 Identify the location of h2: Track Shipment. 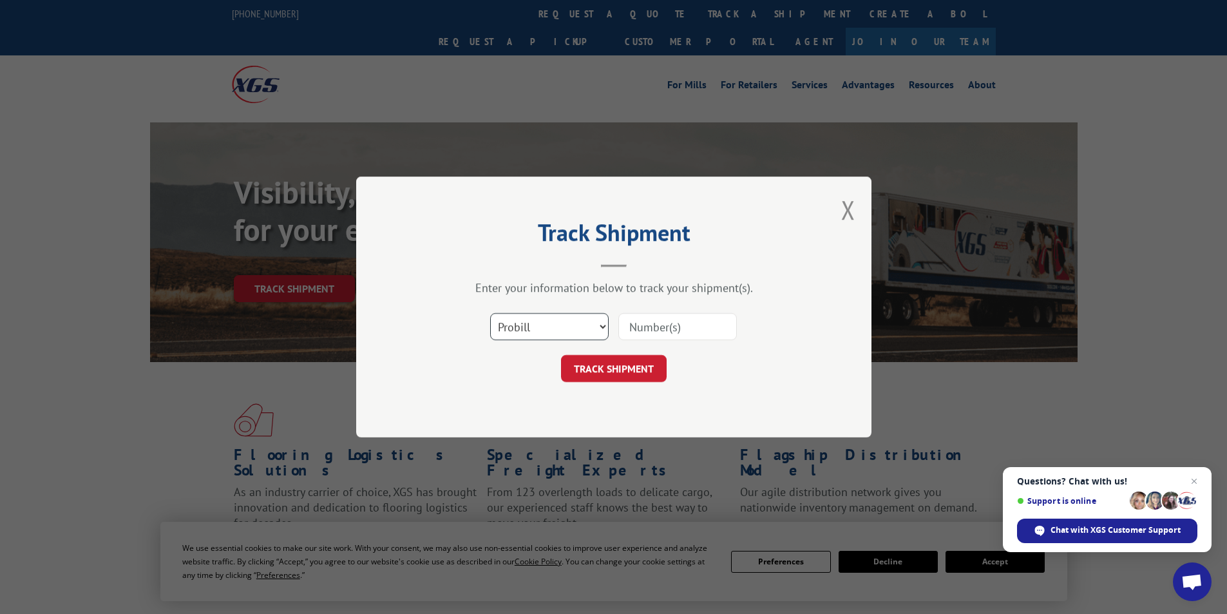
(614, 236).